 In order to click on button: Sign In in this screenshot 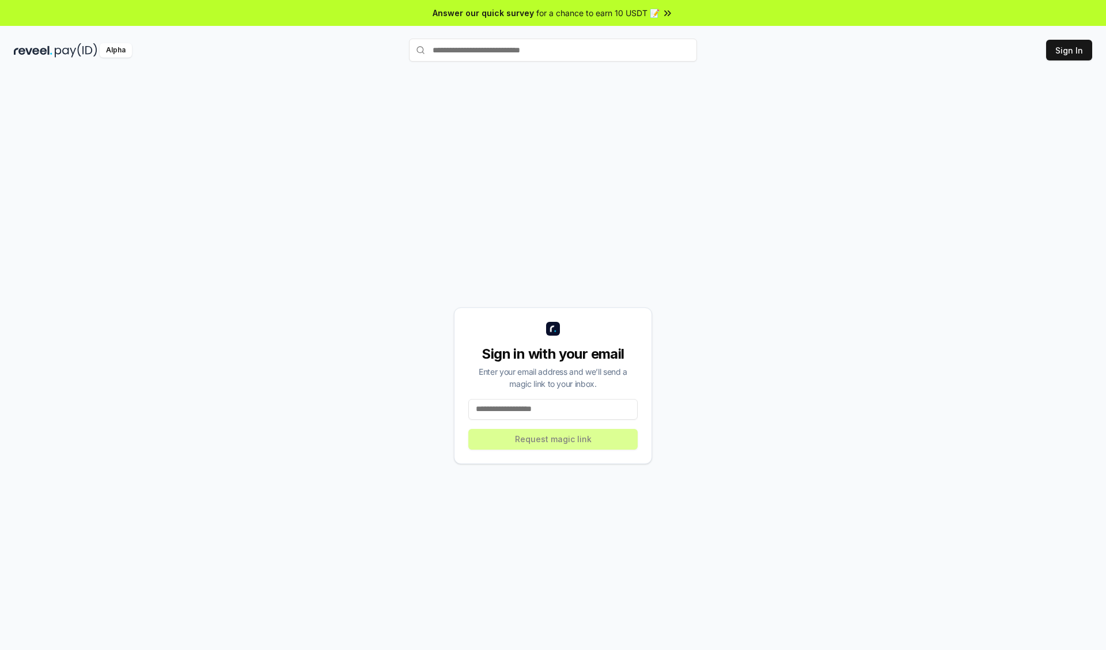, I will do `click(1069, 50)`.